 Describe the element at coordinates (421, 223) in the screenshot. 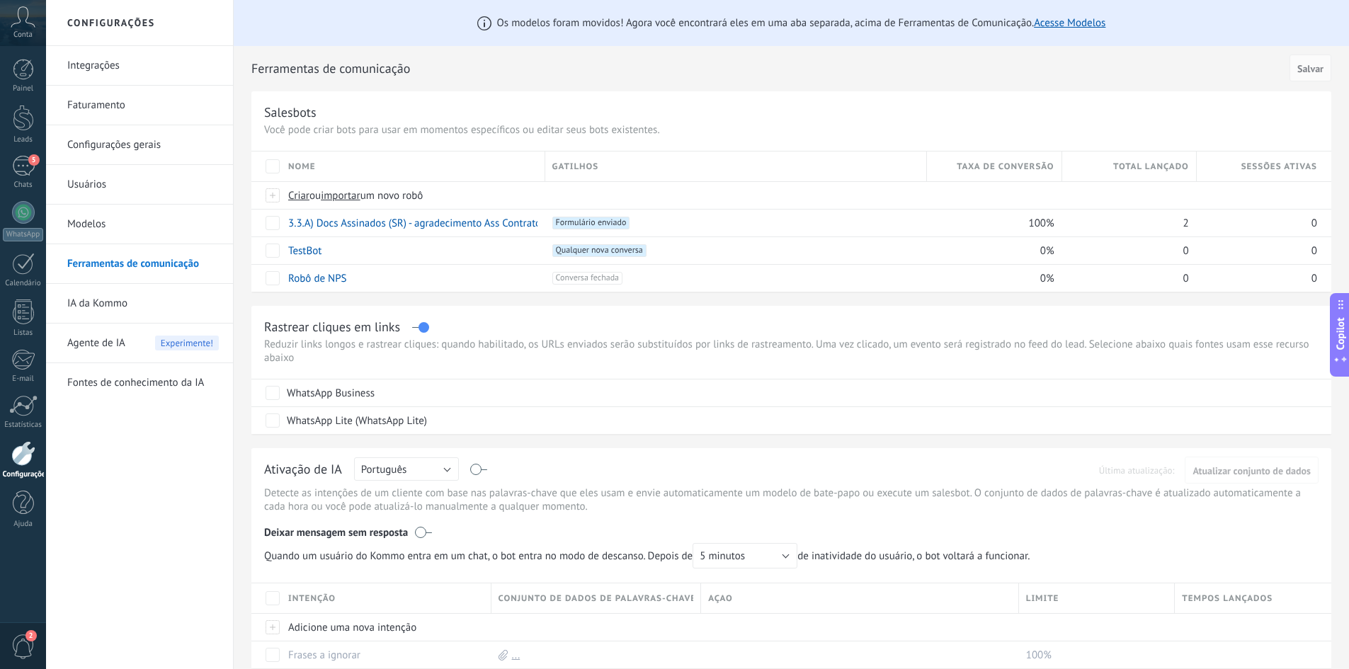

I see `a: 3.3.A) Docs Assinados (SR) - agradecimento Ass Contrato - 1` at that location.